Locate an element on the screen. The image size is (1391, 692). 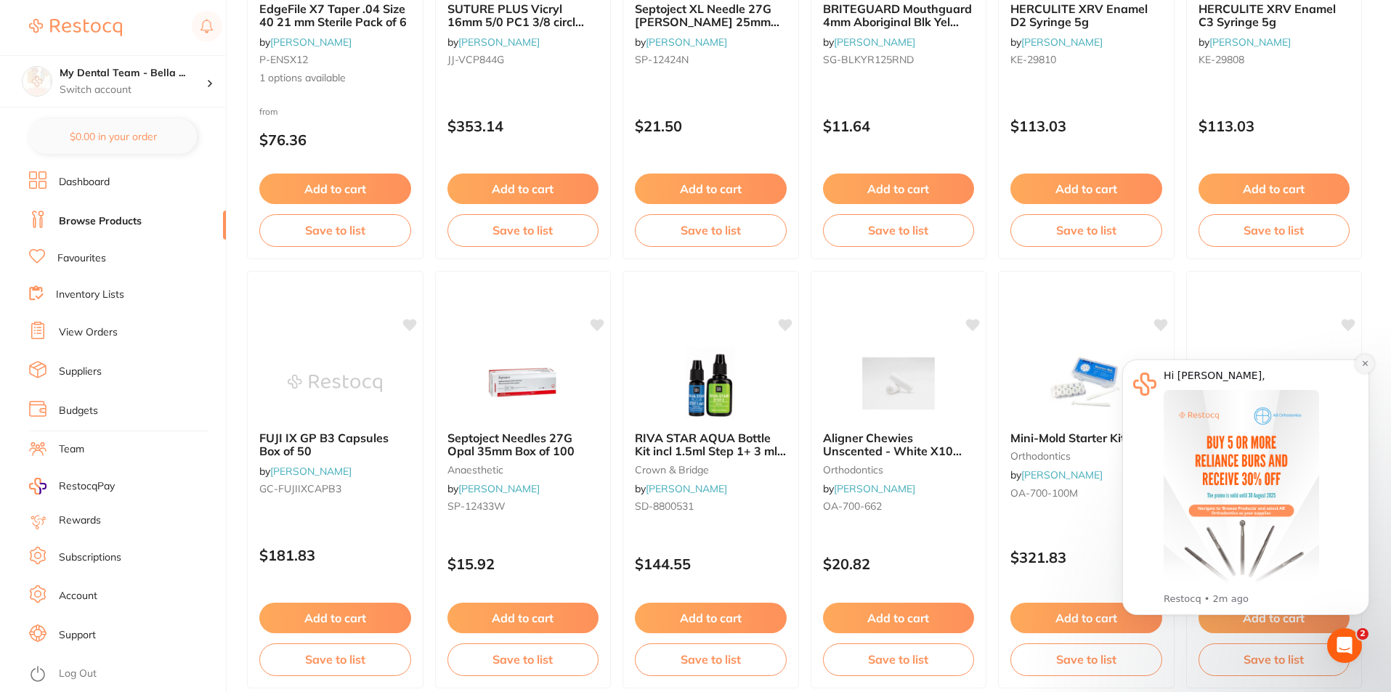
img: Restocq Logo is located at coordinates (76, 28).